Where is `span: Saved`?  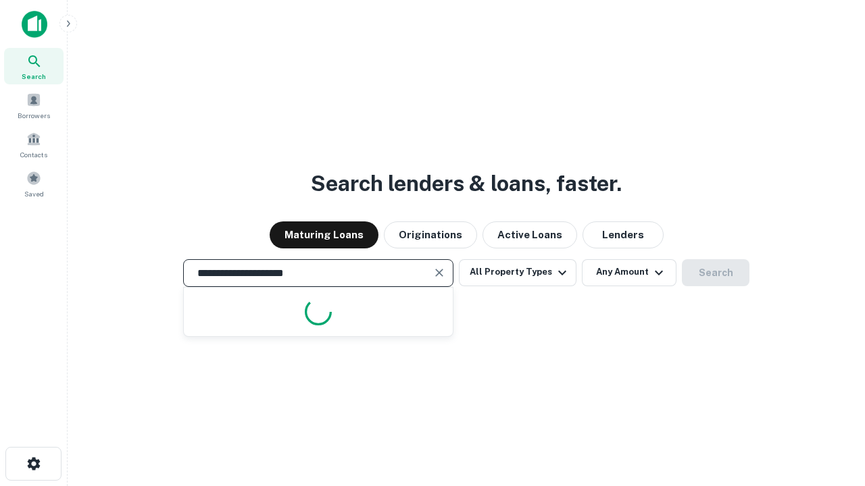 span: Saved is located at coordinates (34, 194).